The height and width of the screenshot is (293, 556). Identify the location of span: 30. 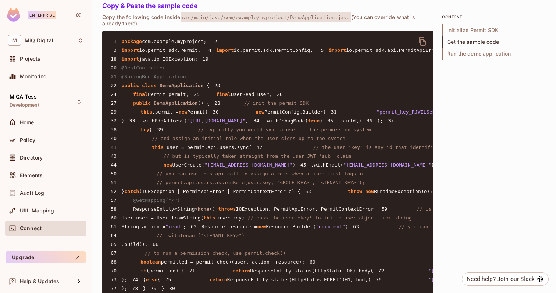
(216, 112).